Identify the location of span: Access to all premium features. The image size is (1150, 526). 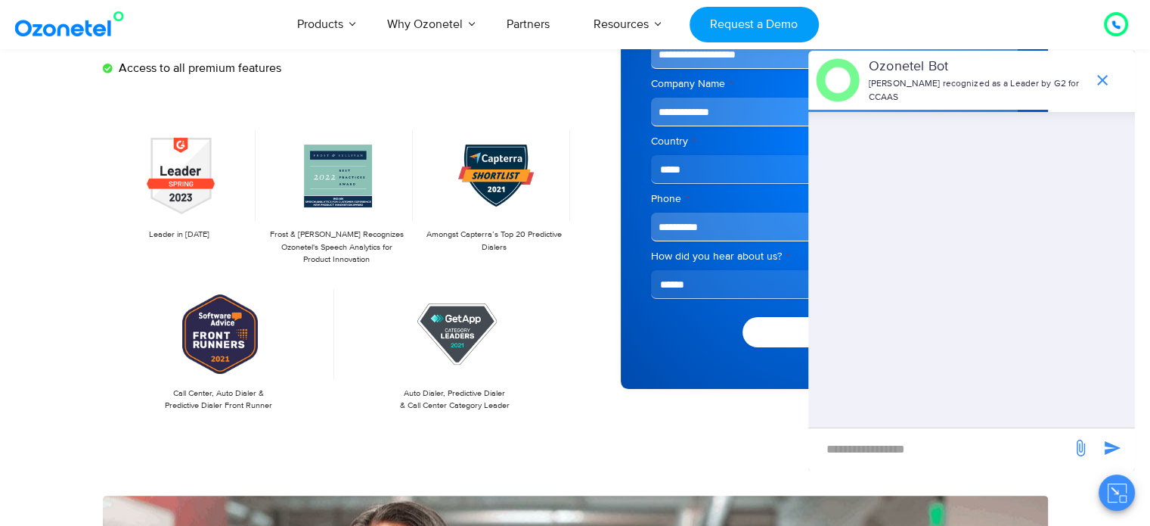
(198, 68).